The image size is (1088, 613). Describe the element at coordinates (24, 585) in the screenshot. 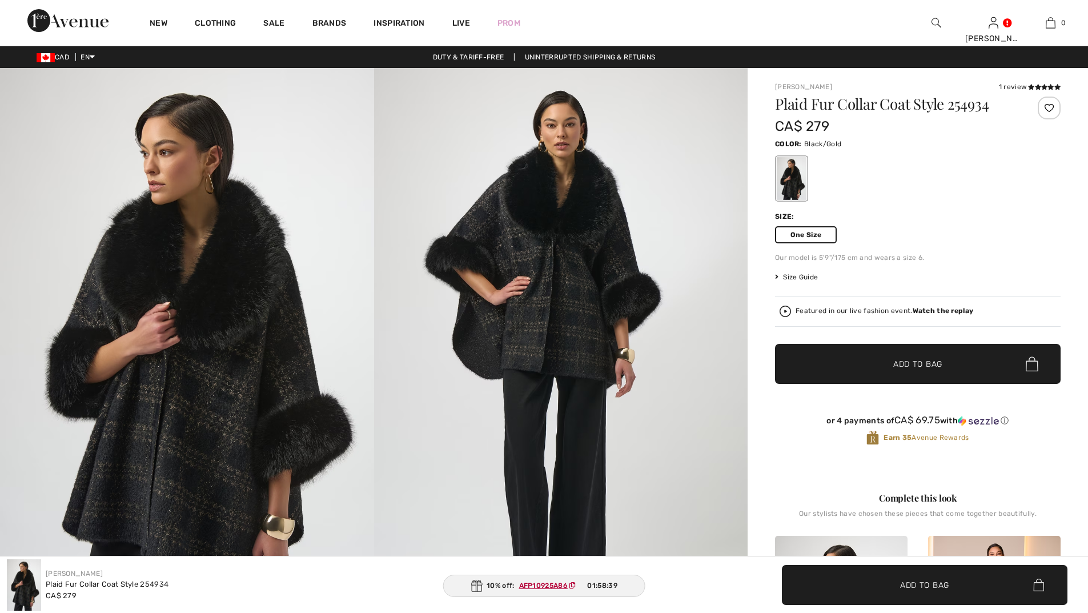

I see `img: Plaid Fur Collar Coat Style 254934` at that location.